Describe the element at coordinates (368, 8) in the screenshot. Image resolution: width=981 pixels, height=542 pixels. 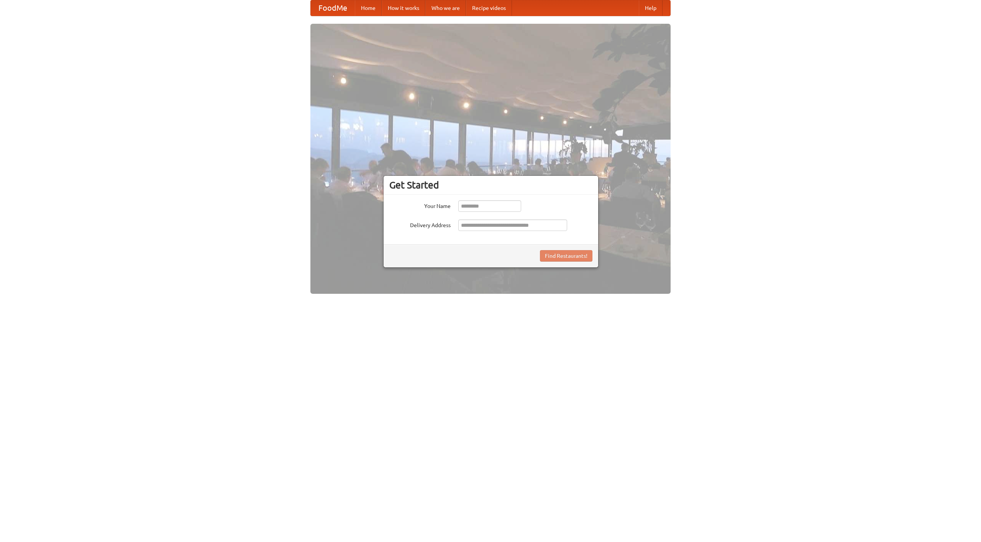
I see `a: Home` at that location.